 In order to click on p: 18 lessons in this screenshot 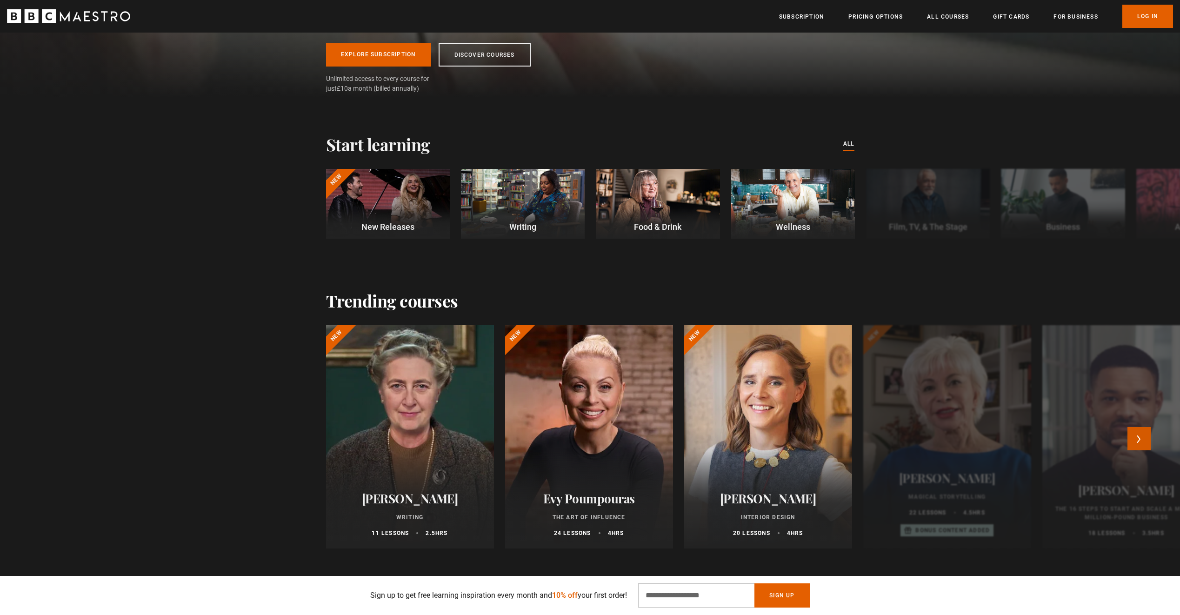, I will do `click(1107, 533)`.